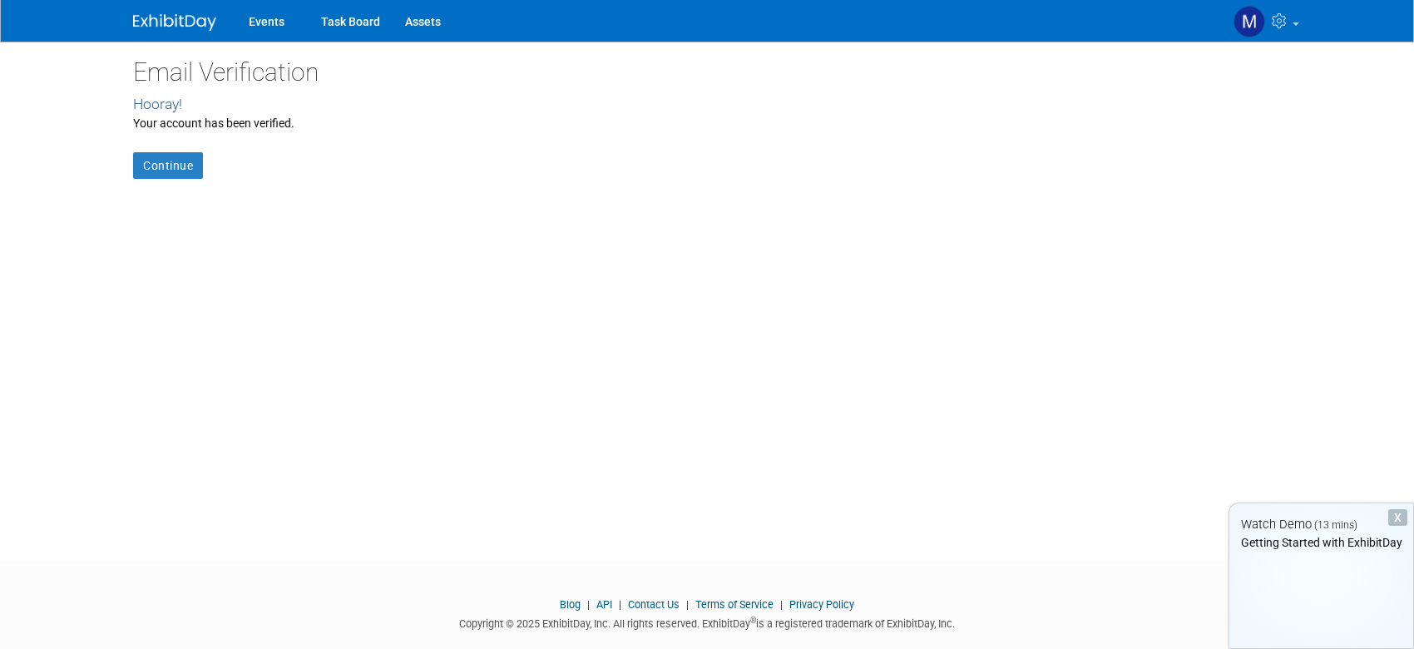 This screenshot has width=1414, height=649. Describe the element at coordinates (707, 72) in the screenshot. I see `h2: Email Verification` at that location.